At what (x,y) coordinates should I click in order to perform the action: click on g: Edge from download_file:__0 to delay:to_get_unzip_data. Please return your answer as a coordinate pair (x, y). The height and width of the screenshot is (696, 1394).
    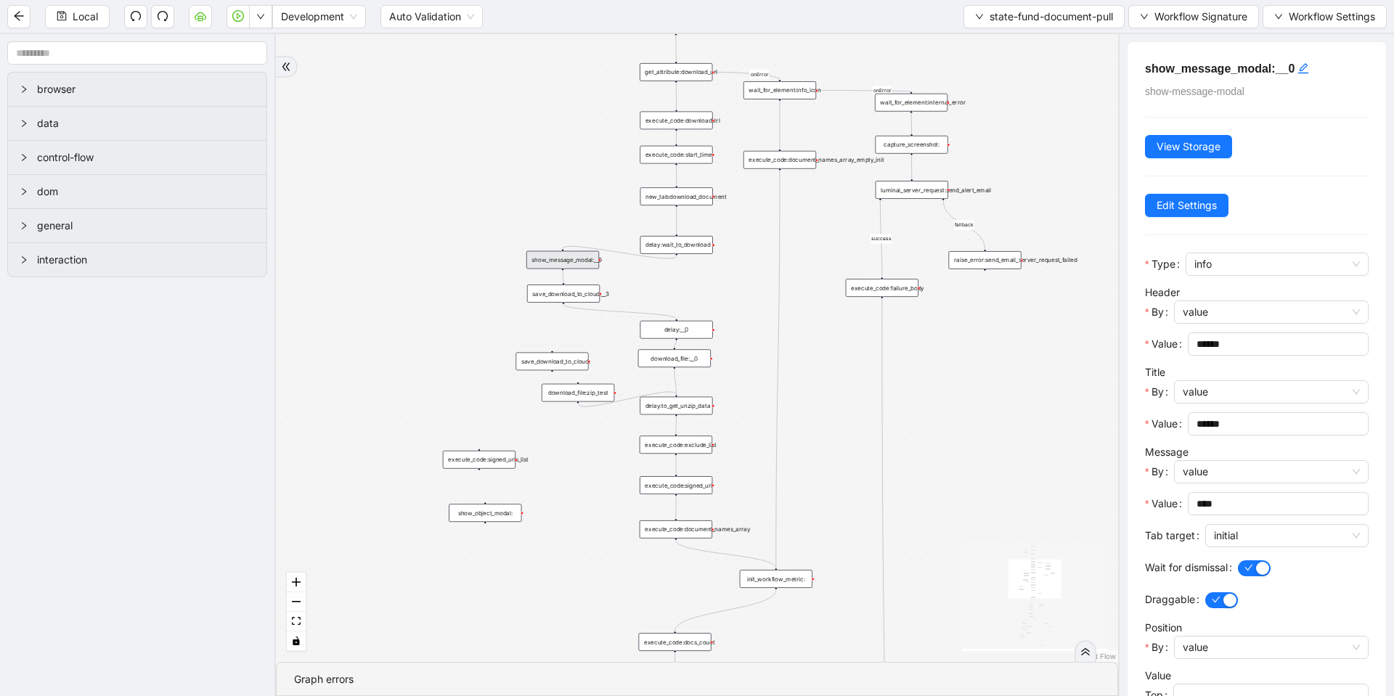
    Looking at the image, I should click on (675, 382).